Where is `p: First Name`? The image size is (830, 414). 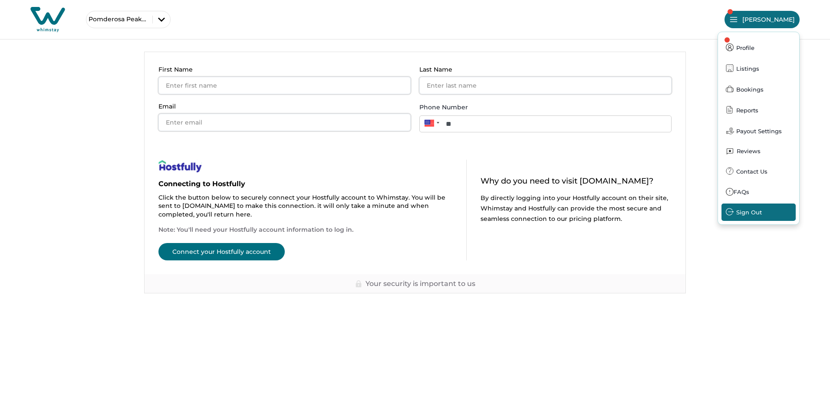 p: First Name is located at coordinates (282, 69).